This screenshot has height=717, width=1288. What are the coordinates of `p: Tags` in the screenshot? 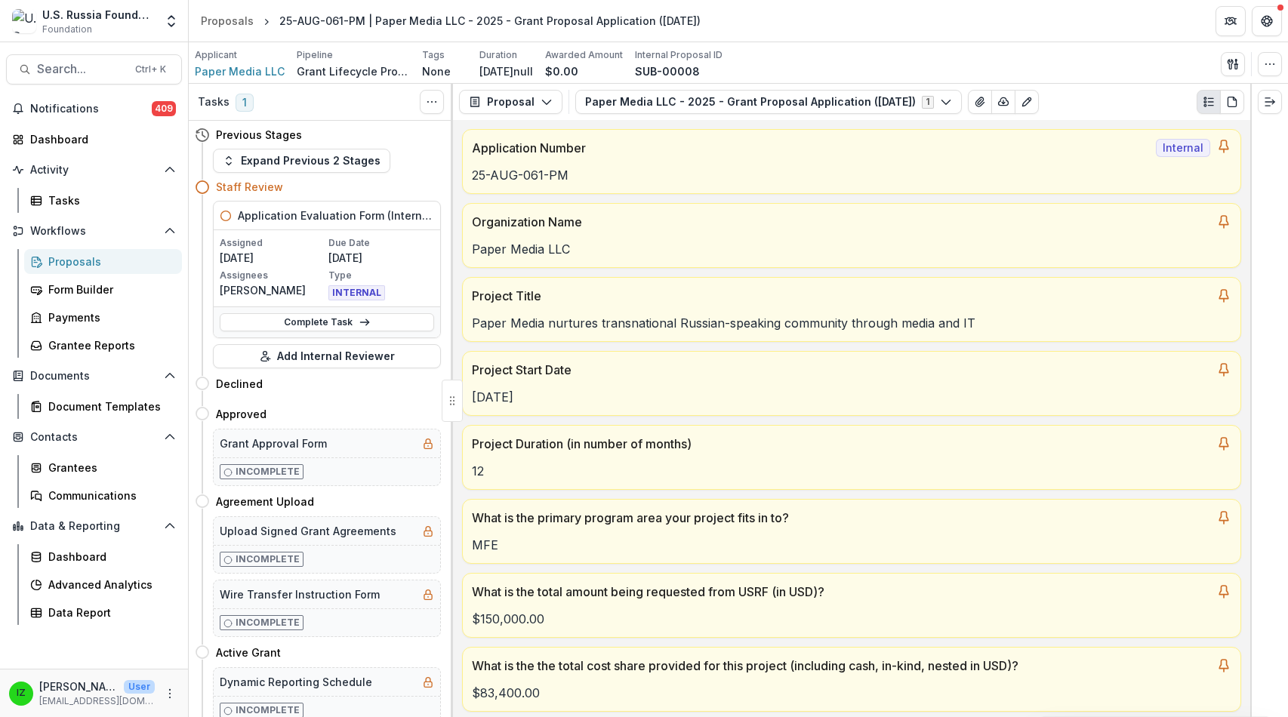 It's located at (433, 55).